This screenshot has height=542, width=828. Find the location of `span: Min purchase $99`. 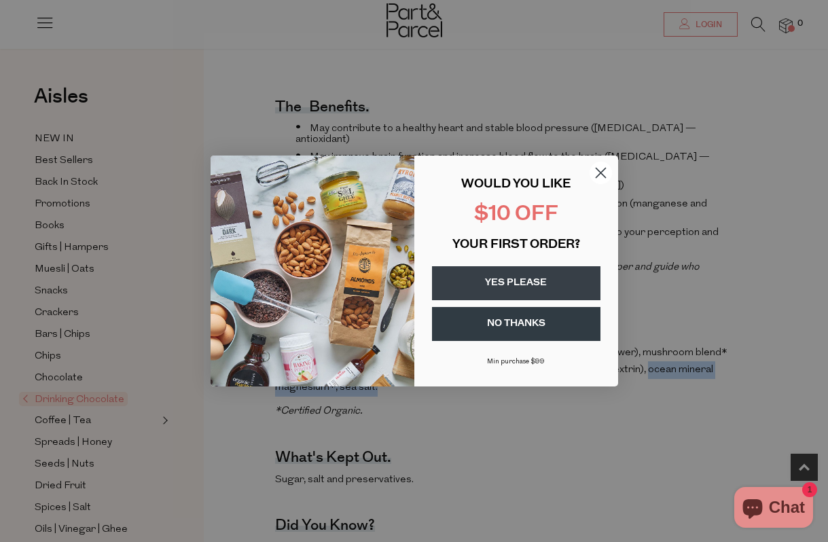

span: Min purchase $99 is located at coordinates (515, 361).